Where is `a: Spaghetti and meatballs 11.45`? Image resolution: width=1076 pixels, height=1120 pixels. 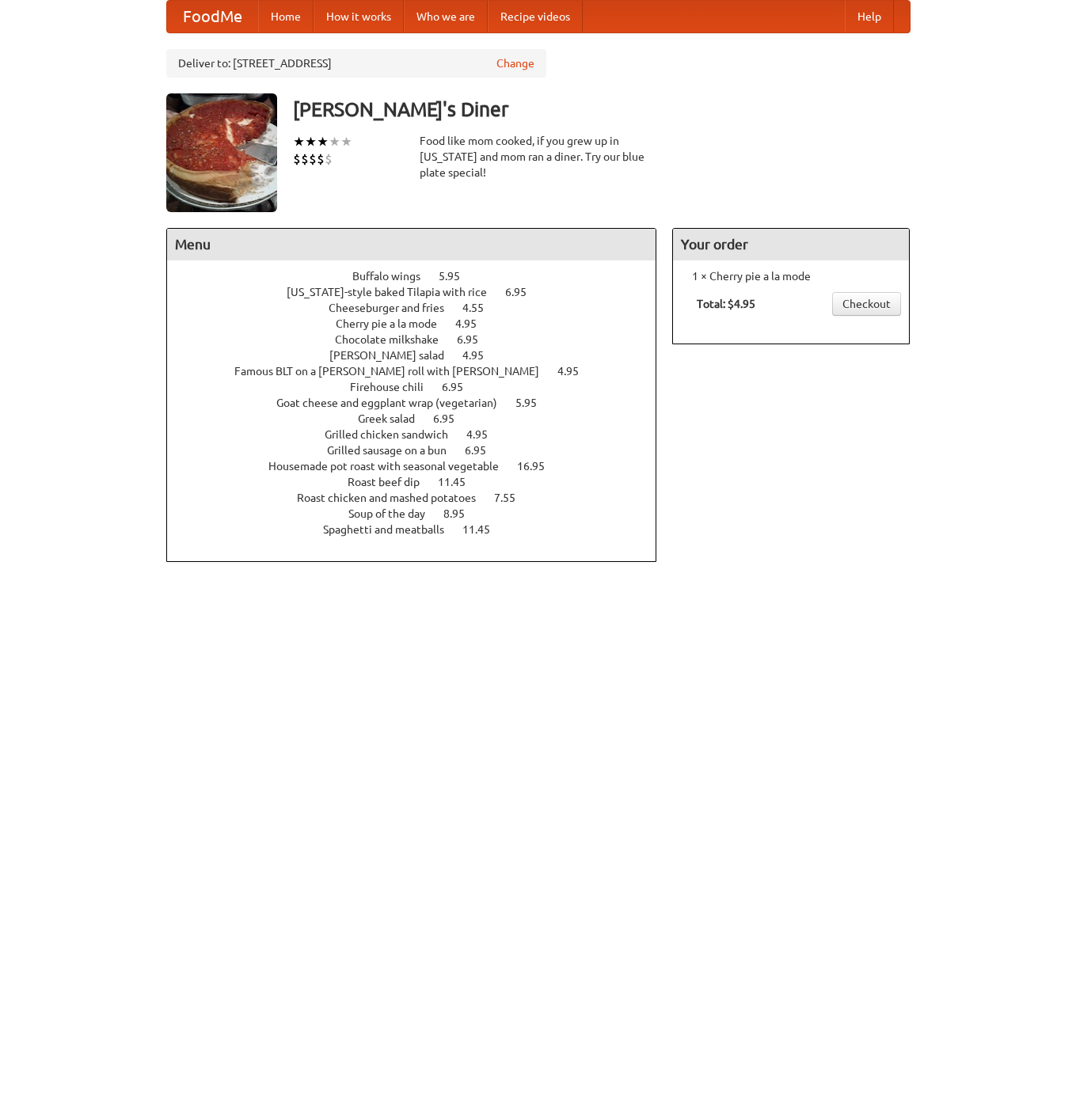 a: Spaghetti and meatballs 11.45 is located at coordinates (421, 529).